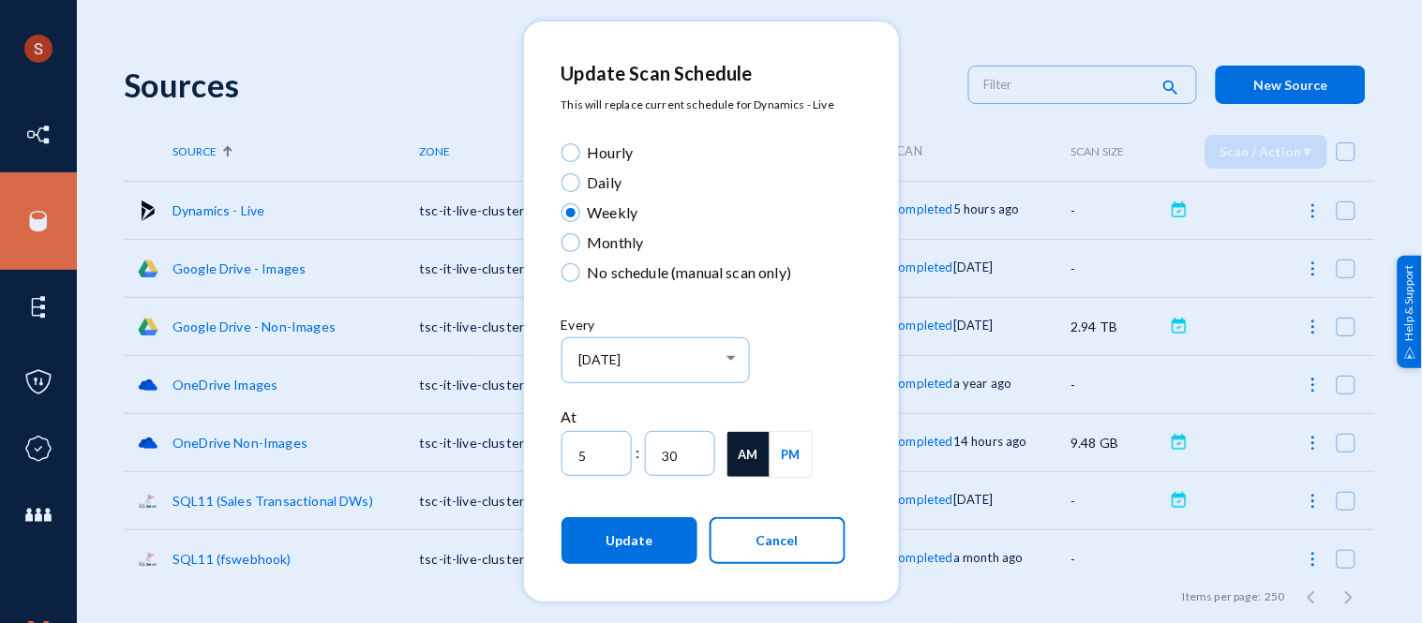 This screenshot has height=623, width=1422. What do you see at coordinates (686, 273) in the screenshot?
I see `span: No schedule (manual scan only)` at bounding box center [686, 273].